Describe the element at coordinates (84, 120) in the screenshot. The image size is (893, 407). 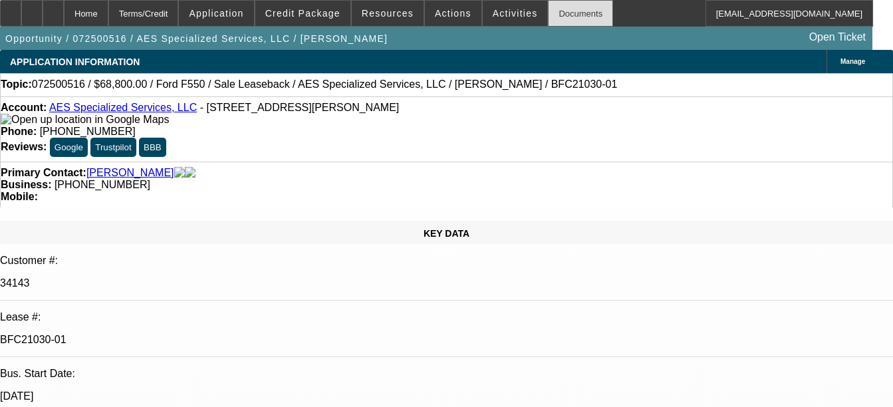
I see `img: Open up location in Google Maps` at that location.